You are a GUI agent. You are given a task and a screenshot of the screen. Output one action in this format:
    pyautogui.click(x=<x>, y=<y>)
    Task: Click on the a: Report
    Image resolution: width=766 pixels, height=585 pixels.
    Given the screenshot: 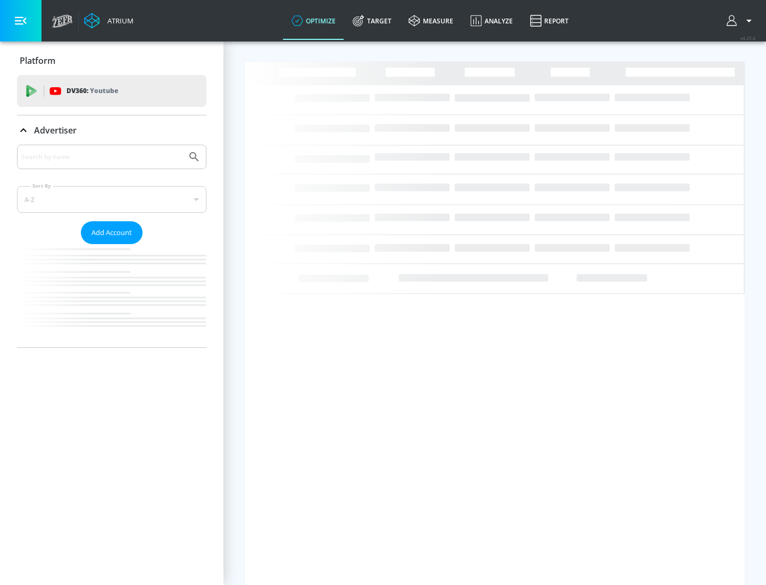 What is the action you would take?
    pyautogui.click(x=549, y=21)
    